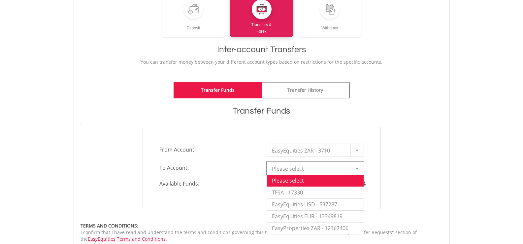 The height and width of the screenshot is (244, 523). I want to click on span: Please select, so click(310, 169).